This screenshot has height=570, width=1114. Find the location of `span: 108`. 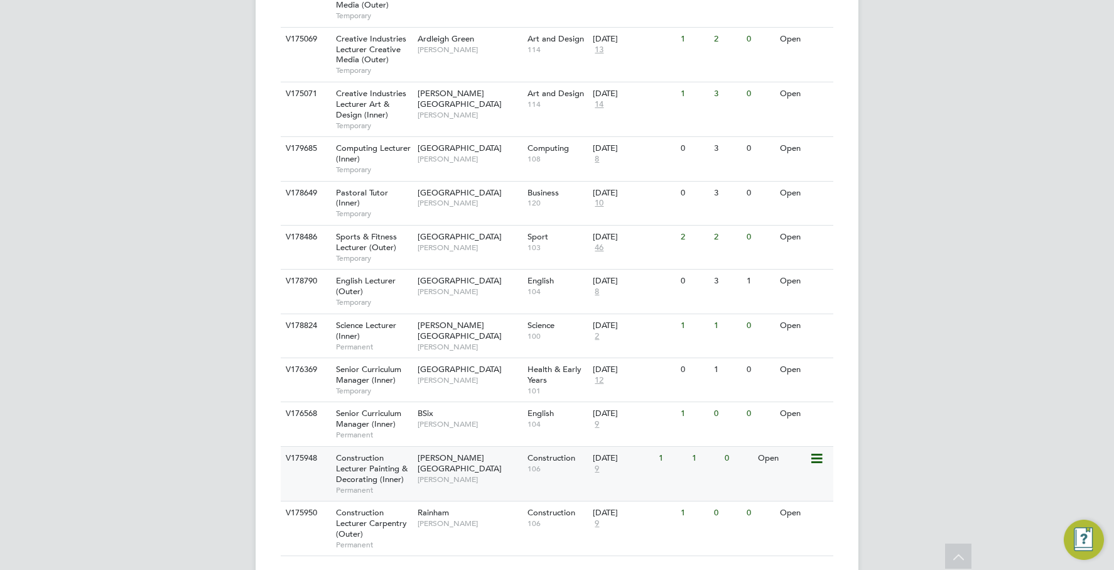

span: 108 is located at coordinates (557, 159).